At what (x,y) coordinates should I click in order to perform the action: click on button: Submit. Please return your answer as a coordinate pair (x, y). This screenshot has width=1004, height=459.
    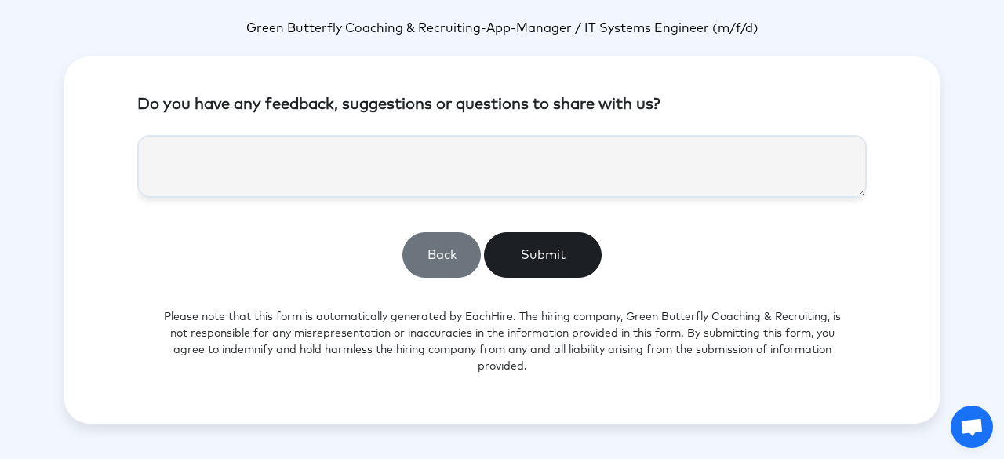
    Looking at the image, I should click on (543, 255).